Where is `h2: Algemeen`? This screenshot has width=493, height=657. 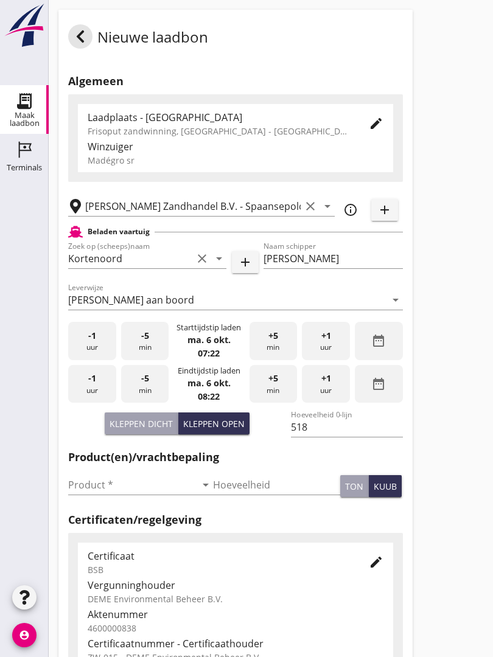
h2: Algemeen is located at coordinates (236, 81).